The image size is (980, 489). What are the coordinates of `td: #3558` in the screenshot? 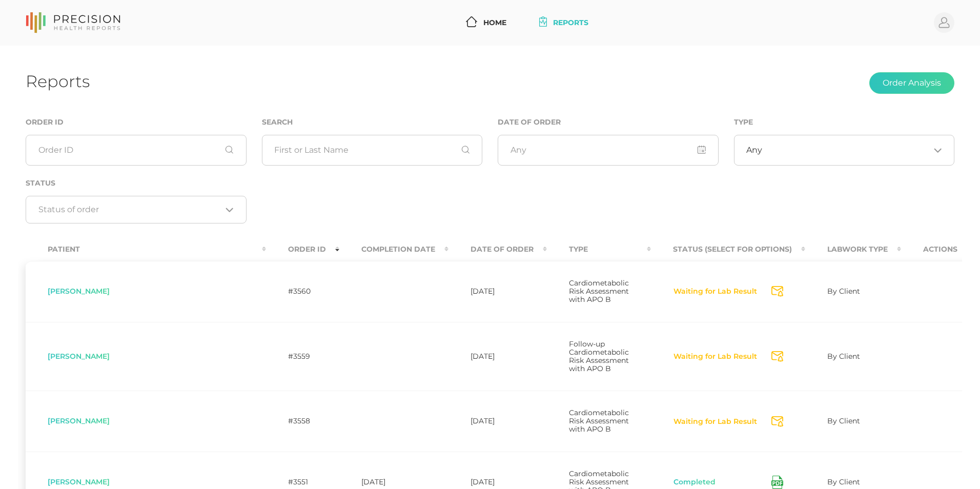 It's located at (303, 421).